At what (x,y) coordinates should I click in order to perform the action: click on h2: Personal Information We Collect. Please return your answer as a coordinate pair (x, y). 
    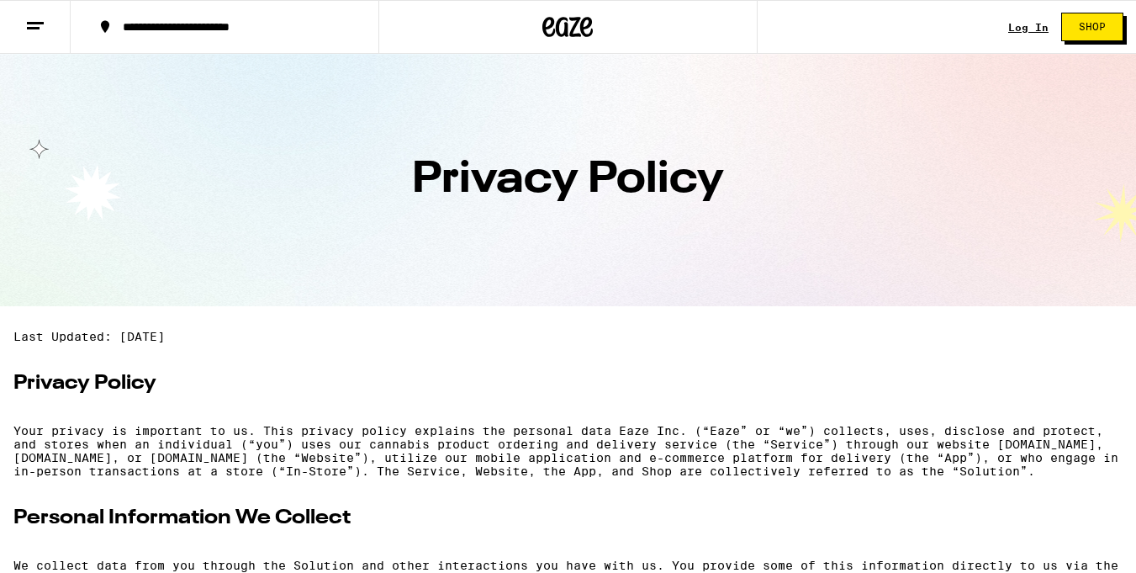
    Looking at the image, I should click on (567, 518).